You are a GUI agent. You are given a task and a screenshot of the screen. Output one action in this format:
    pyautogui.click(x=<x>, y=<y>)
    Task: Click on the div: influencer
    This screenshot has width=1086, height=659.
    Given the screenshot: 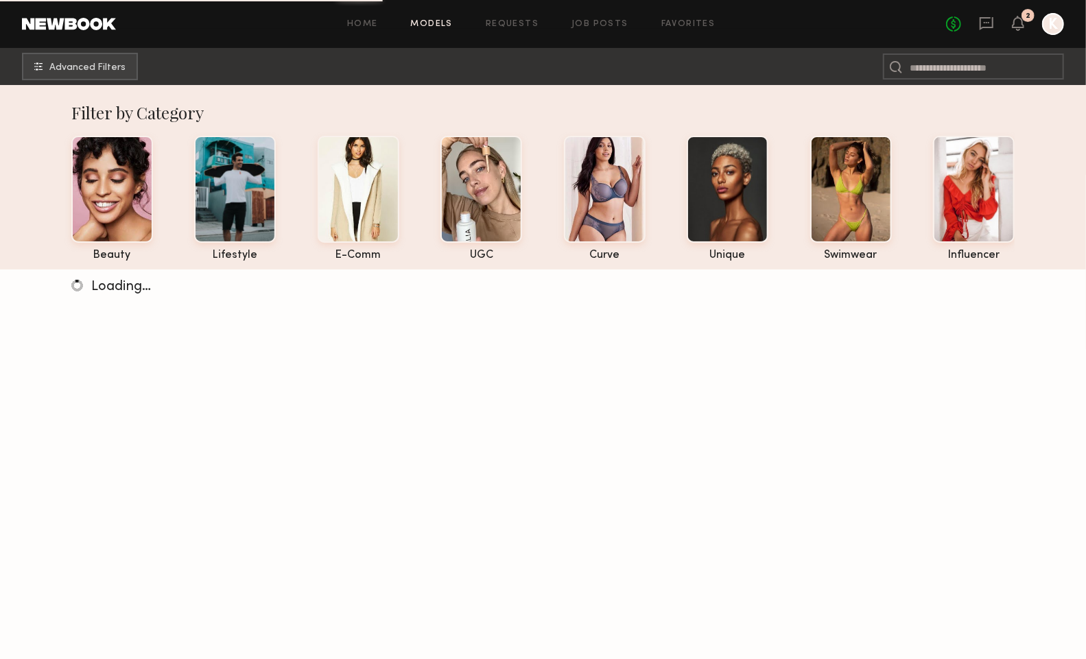 What is the action you would take?
    pyautogui.click(x=974, y=255)
    